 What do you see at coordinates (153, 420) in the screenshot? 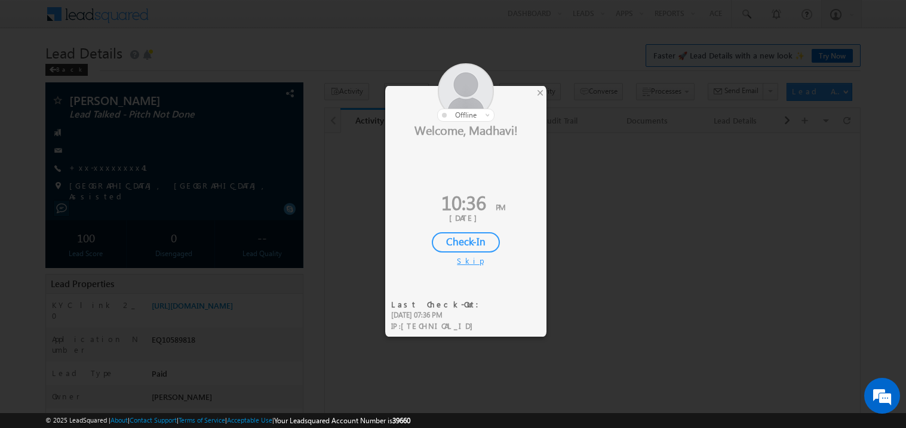
I see `a: Contact Support` at bounding box center [153, 420].